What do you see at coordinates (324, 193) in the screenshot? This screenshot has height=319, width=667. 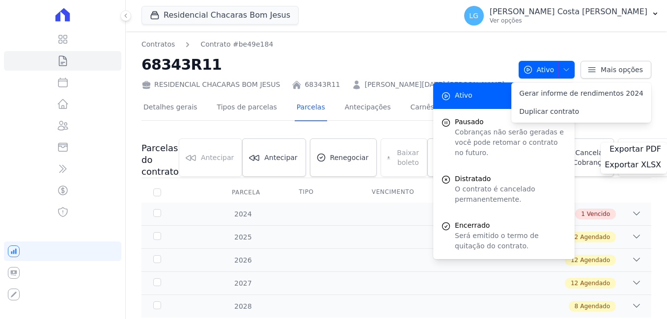 I see `th: Tipo` at bounding box center [324, 193].